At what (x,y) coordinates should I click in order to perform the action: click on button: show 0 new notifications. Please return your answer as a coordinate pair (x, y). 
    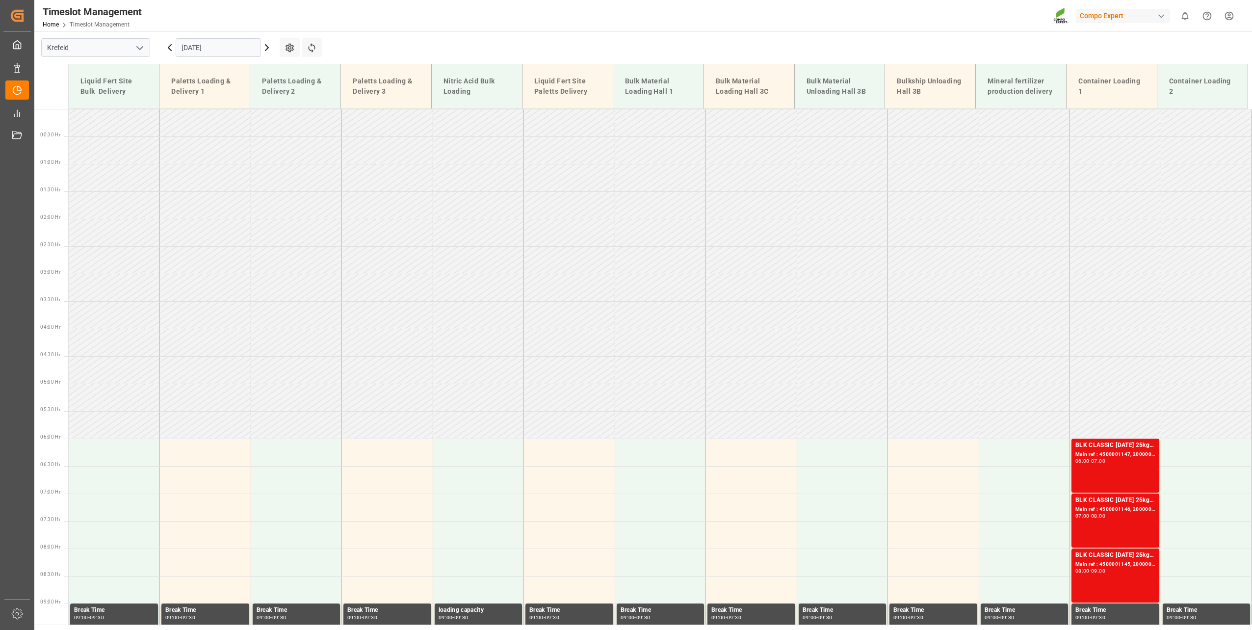
    Looking at the image, I should click on (1185, 16).